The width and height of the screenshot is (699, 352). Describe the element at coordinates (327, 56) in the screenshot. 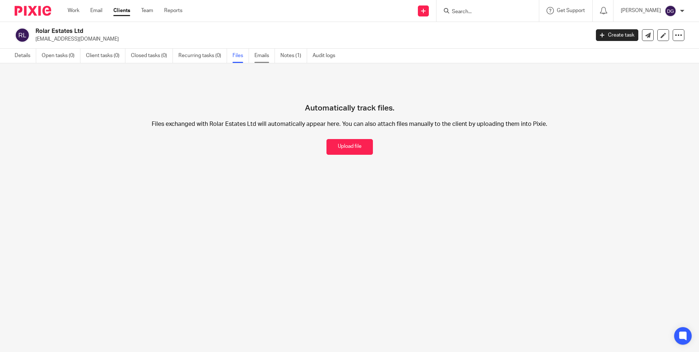

I see `a: Audit logs` at that location.